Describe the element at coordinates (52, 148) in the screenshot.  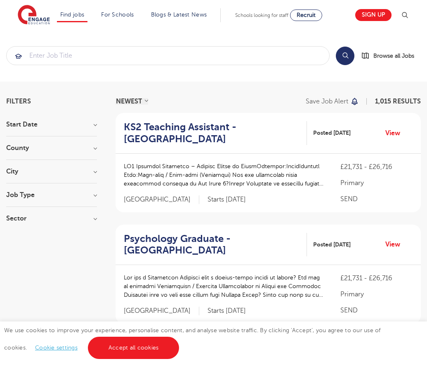
I see `h3: County` at that location.